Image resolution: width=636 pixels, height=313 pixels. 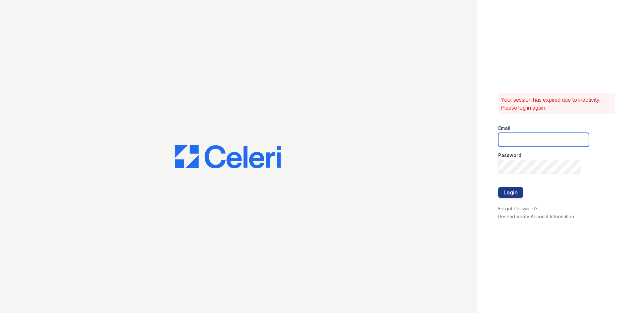 I want to click on label: Email, so click(x=504, y=128).